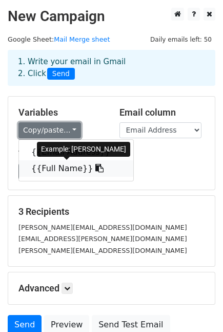 This screenshot has width=223, height=332. What do you see at coordinates (76, 168) in the screenshot?
I see `a: {{Full Name}}` at bounding box center [76, 168].